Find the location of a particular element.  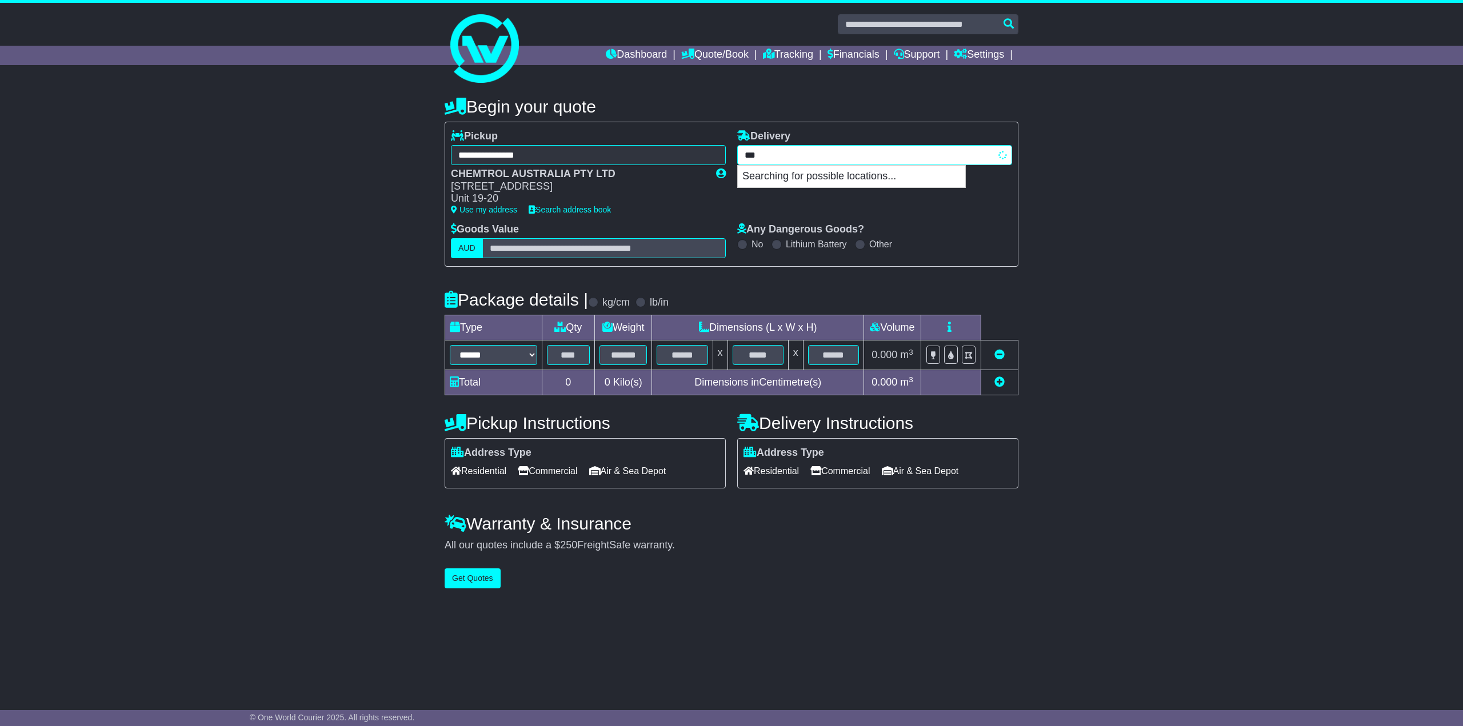

typeahead: Please provide city is located at coordinates (874, 155).